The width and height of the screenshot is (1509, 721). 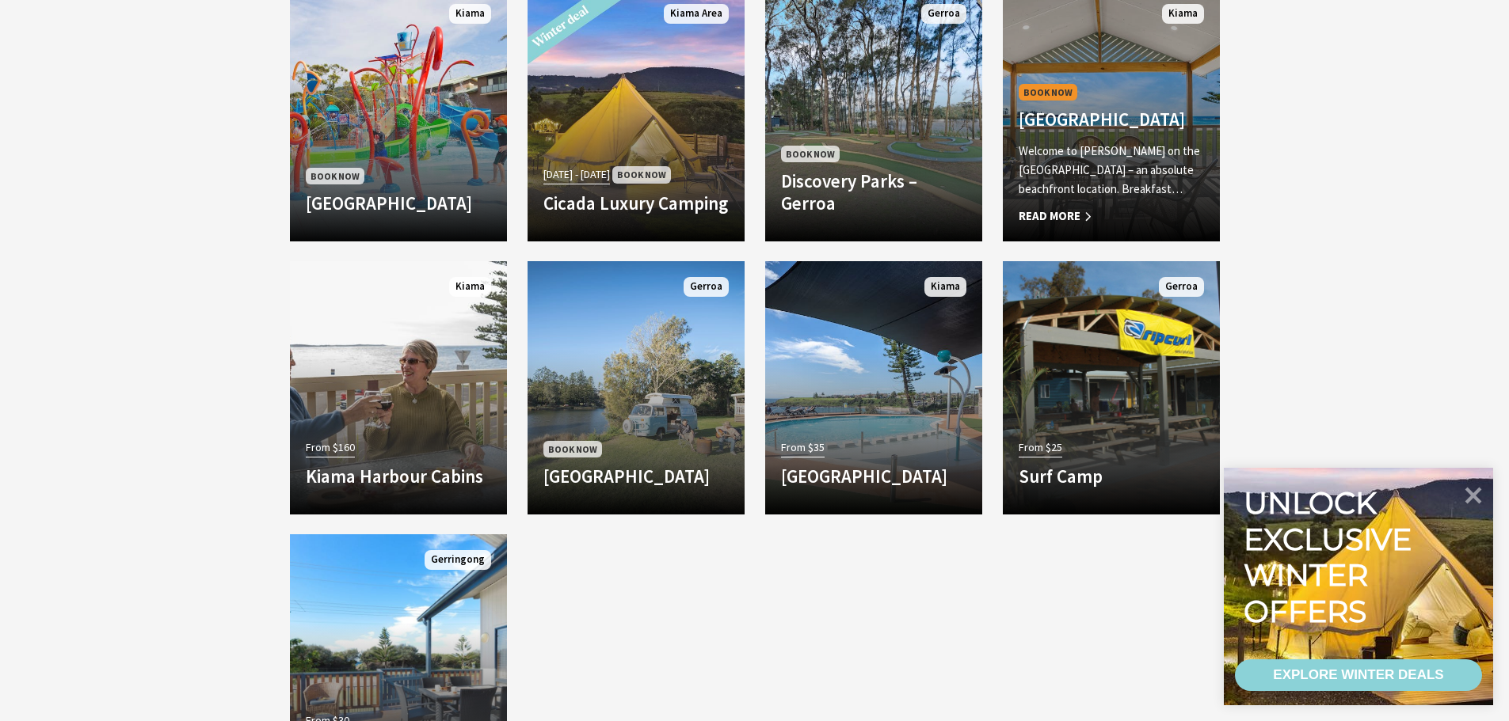 I want to click on span: Gerringong, so click(x=458, y=560).